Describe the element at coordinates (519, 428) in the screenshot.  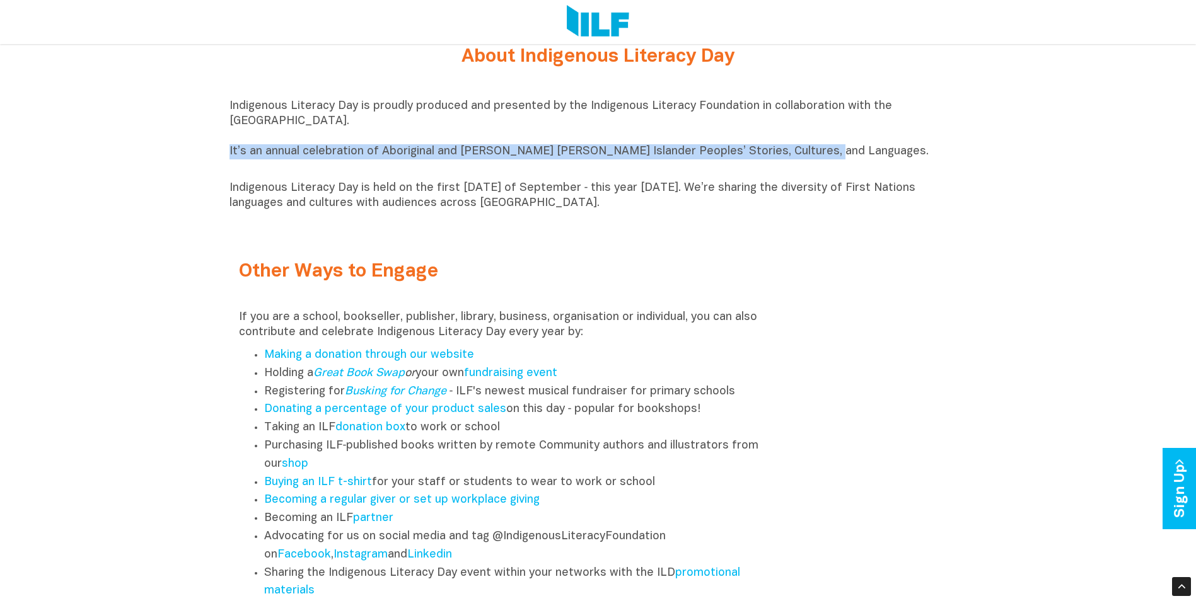
I see `li: Taking an ILF to work or school` at that location.